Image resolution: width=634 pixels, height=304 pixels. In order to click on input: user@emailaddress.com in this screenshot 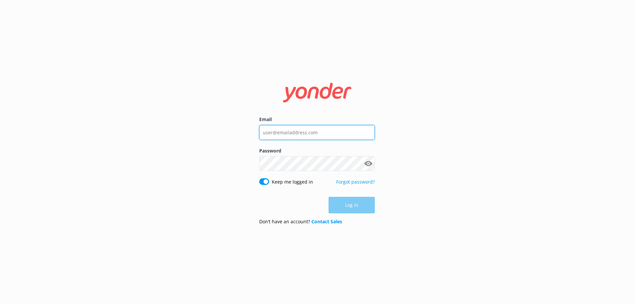, I will do `click(317, 132)`.